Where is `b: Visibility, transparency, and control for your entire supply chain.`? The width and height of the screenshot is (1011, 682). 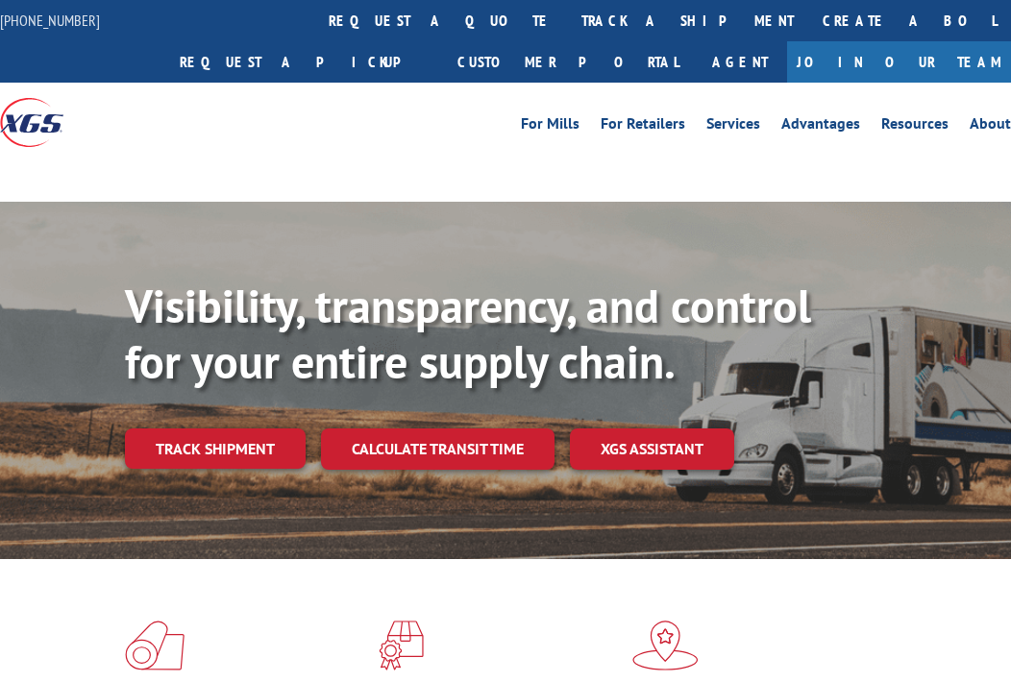 b: Visibility, transparency, and control for your entire supply chain. is located at coordinates (468, 334).